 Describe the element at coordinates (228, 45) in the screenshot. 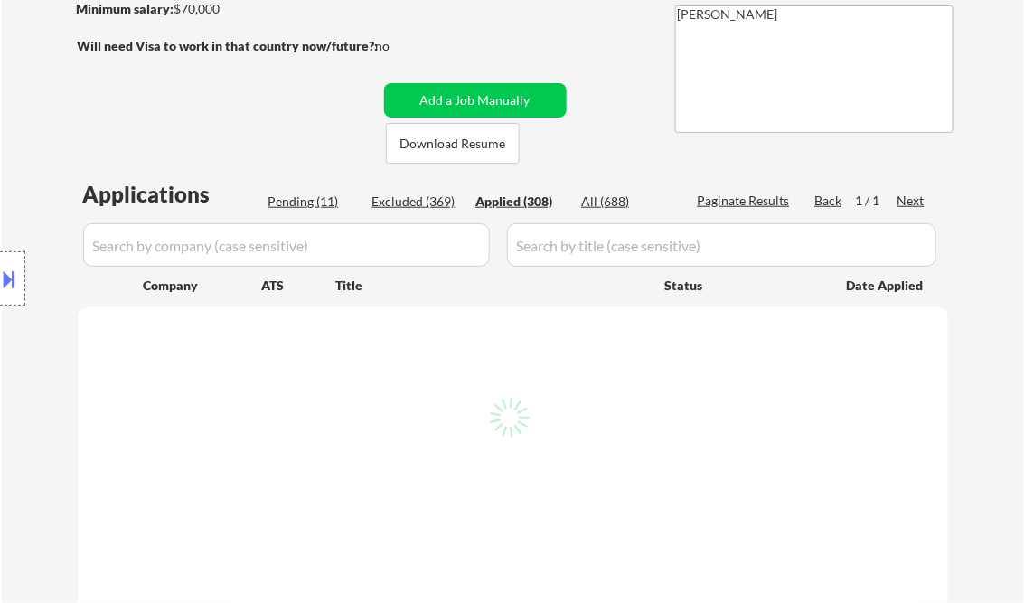

I see `strong: Will need Visa to work in that country now/future?:` at that location.